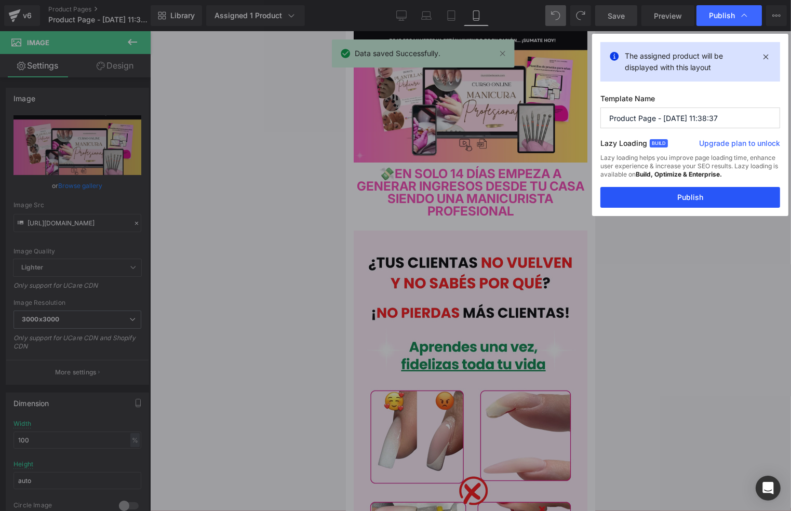 The width and height of the screenshot is (791, 511). Describe the element at coordinates (691, 197) in the screenshot. I see `button: Publish` at that location.